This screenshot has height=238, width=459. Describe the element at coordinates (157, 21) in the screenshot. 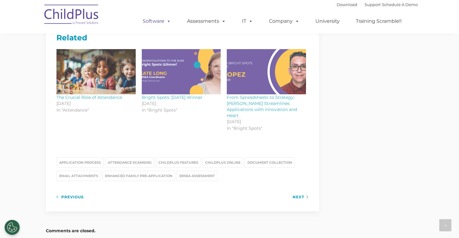

I see `a: Software` at that location.